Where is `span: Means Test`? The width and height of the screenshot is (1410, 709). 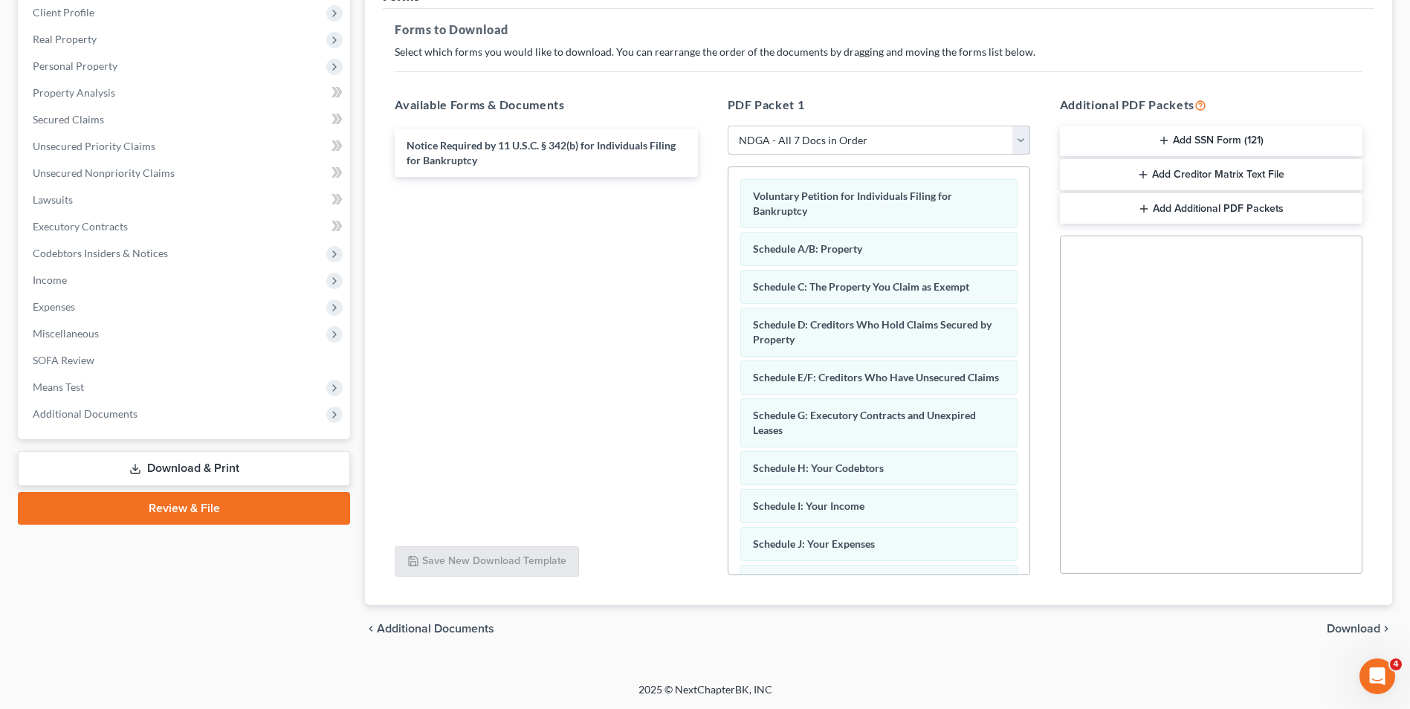
span: Means Test is located at coordinates (58, 387).